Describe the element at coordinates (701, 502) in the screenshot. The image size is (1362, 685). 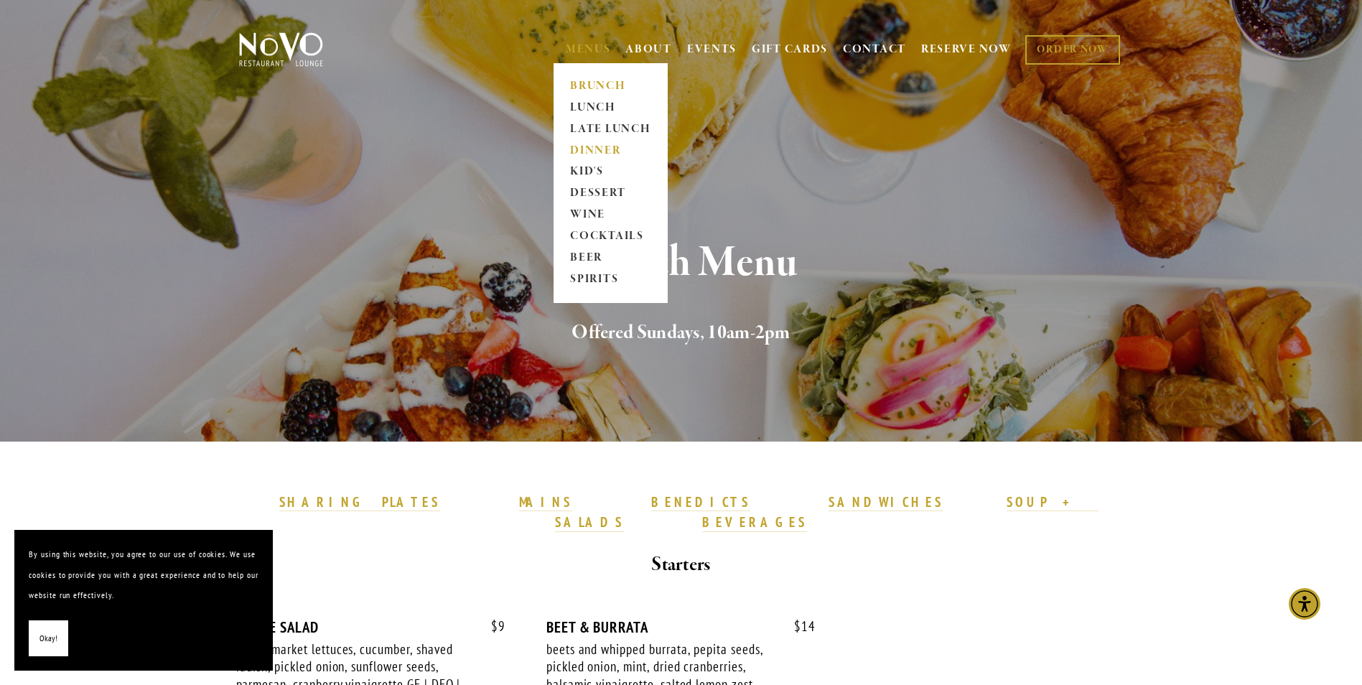
I see `strong: BENEDICTS` at that location.